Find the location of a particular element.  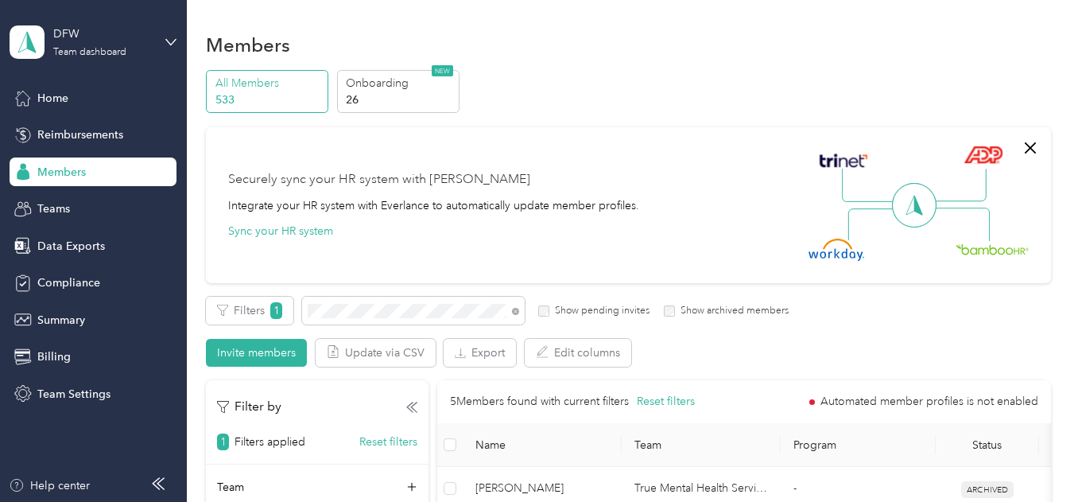

div: Integrate your HR system with Everlance to automatically update member profiles. is located at coordinates (433, 205).